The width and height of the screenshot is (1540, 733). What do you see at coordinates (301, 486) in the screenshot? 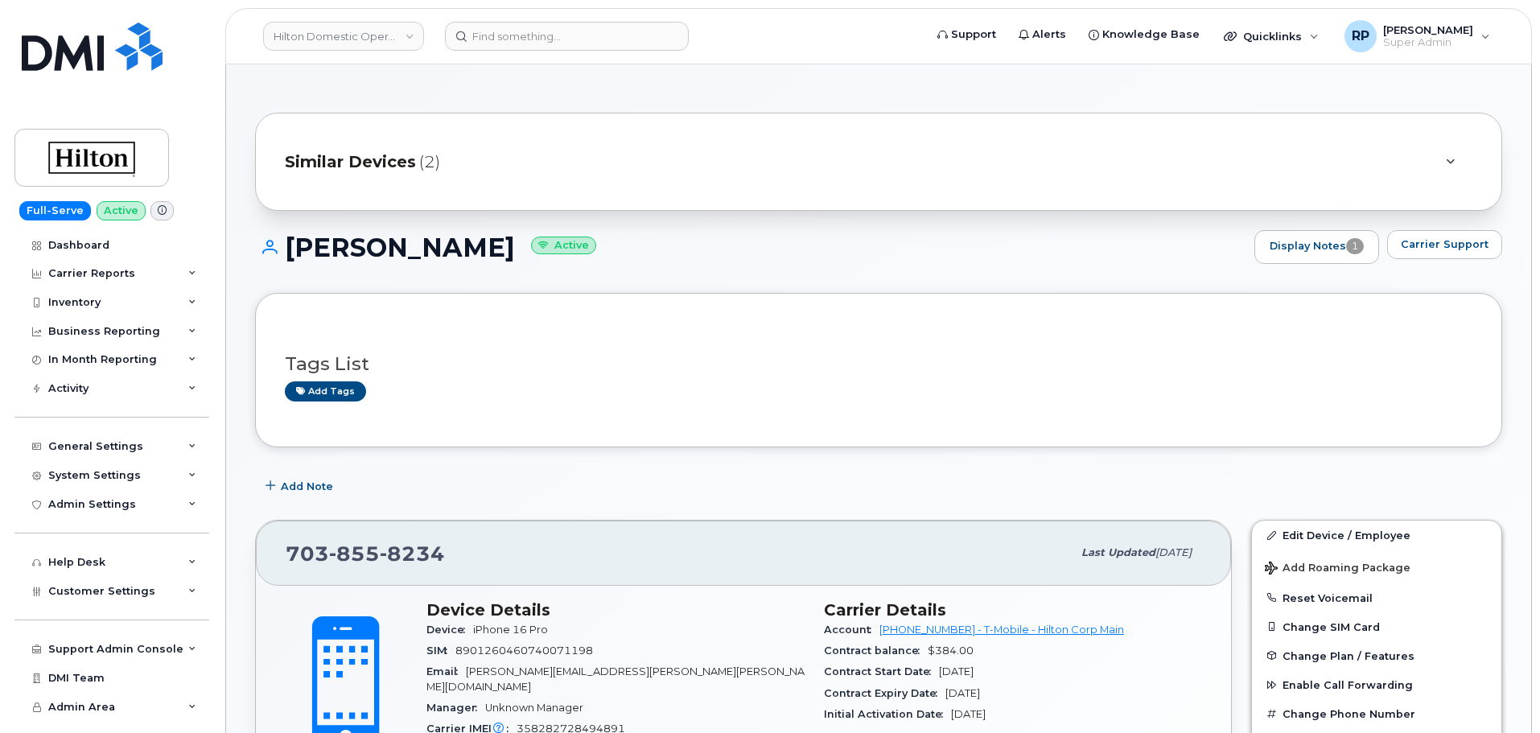
I see `button: Add Note` at bounding box center [301, 486].